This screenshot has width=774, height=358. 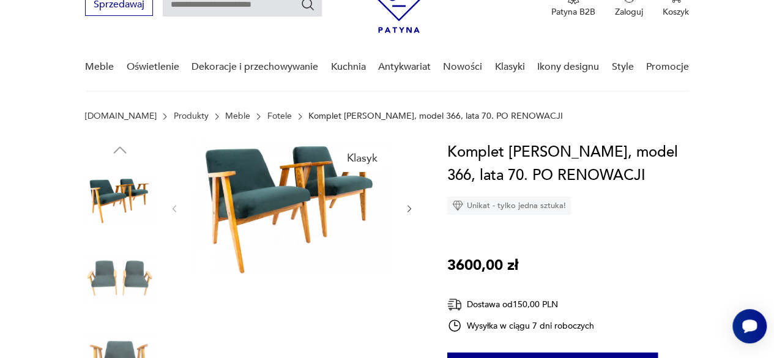 What do you see at coordinates (463, 67) in the screenshot?
I see `a: Nowości` at bounding box center [463, 67].